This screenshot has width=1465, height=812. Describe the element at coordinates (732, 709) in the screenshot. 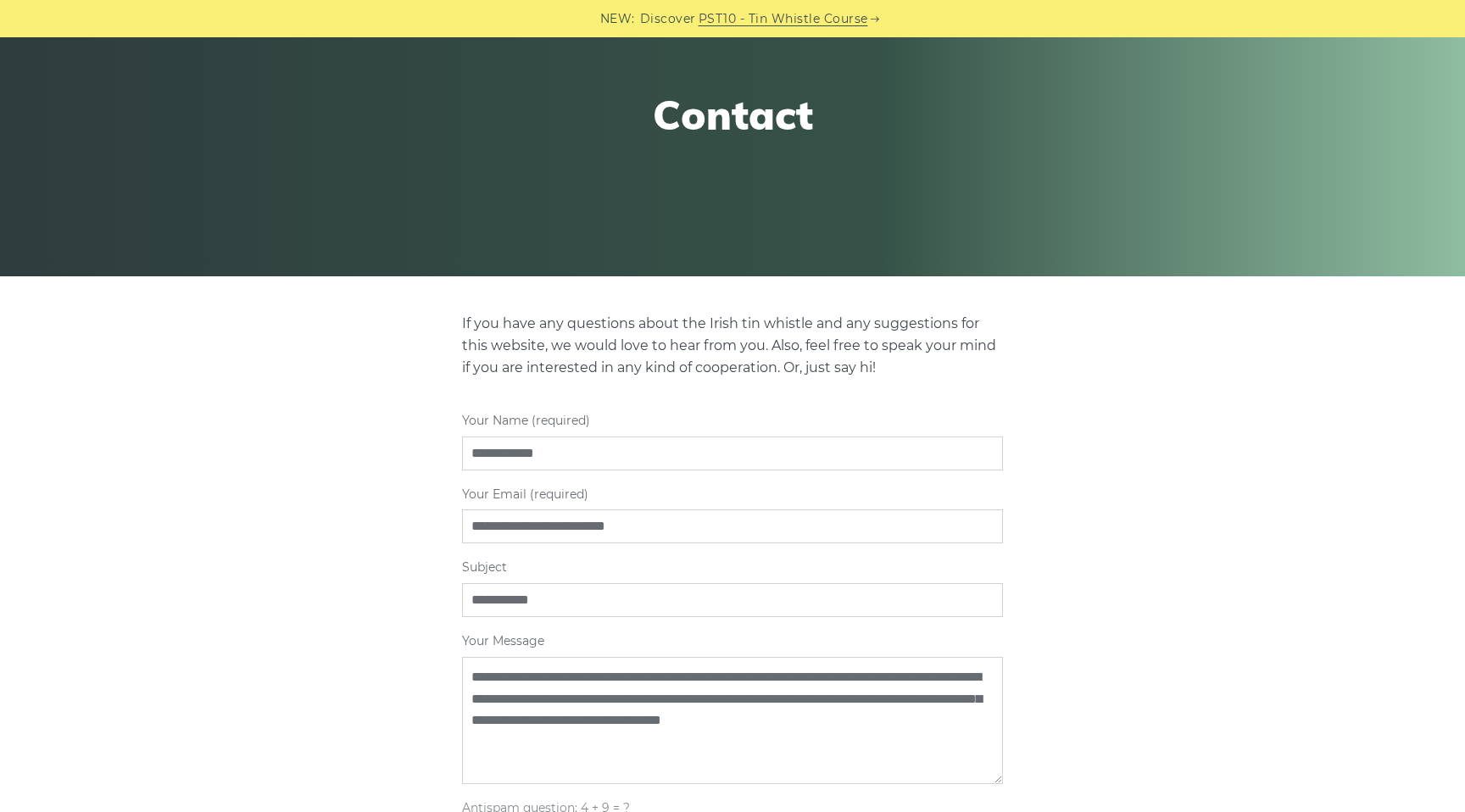

I see `label: Your Message` at that location.